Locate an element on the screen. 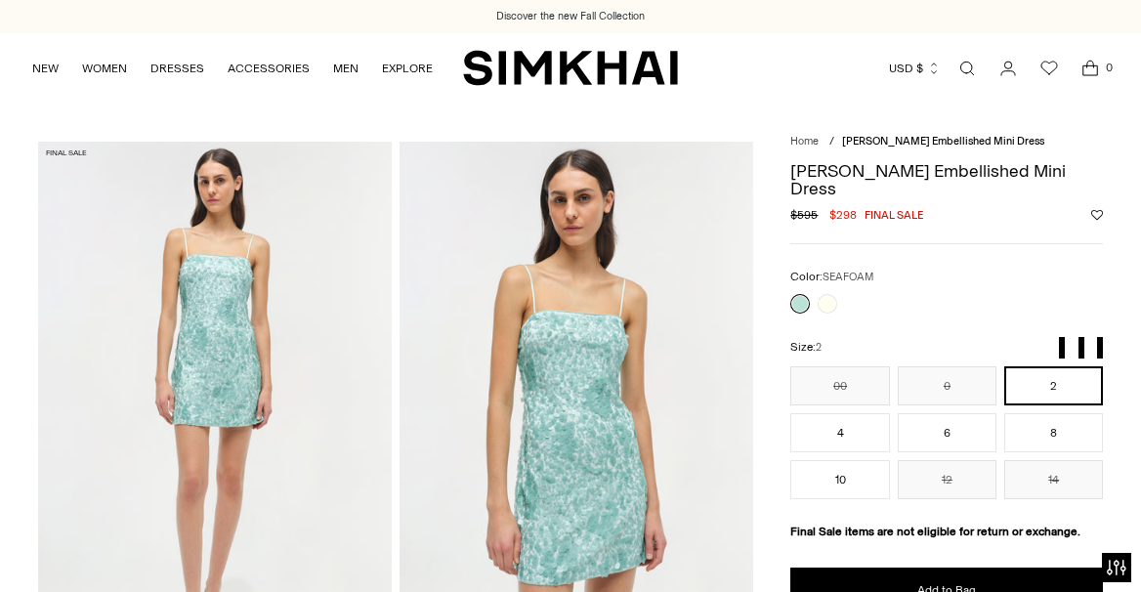  a: DRESSES is located at coordinates (177, 68).